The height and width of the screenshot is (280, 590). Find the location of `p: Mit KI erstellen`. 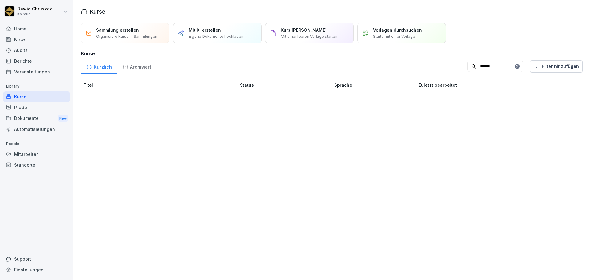

p: Mit KI erstellen is located at coordinates (205, 30).